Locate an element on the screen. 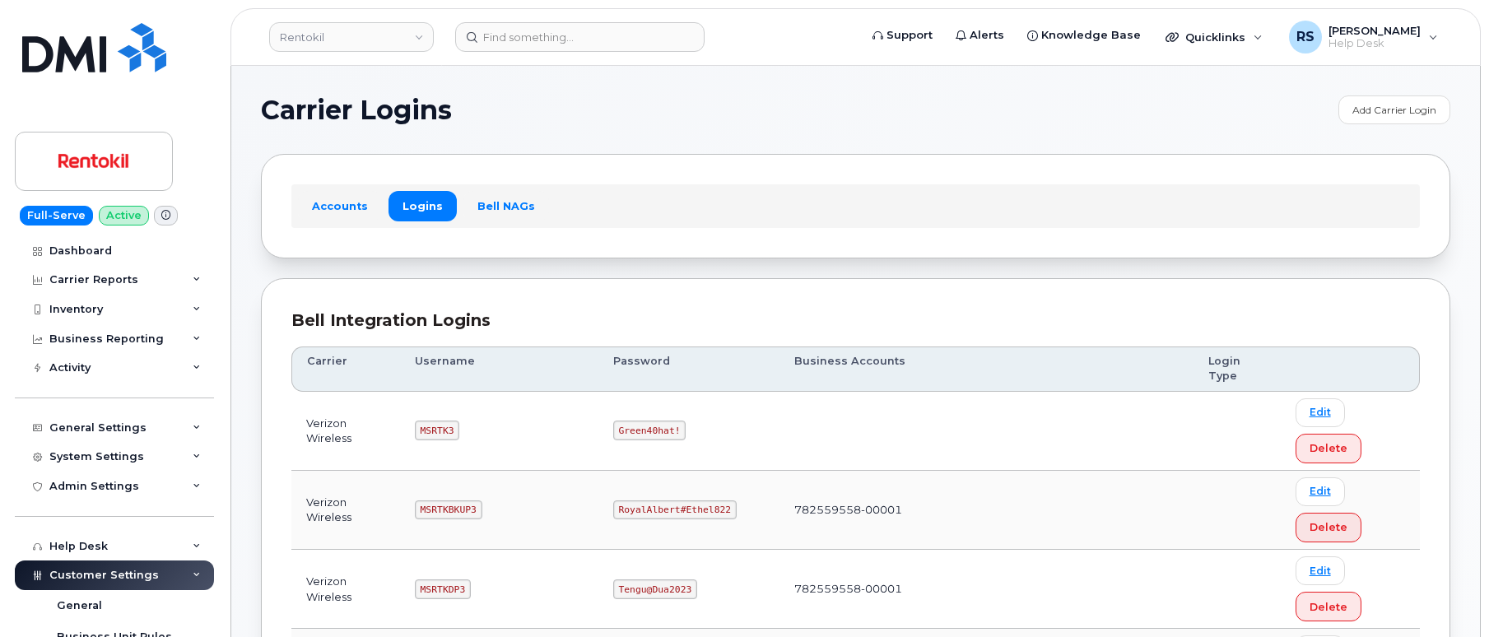  th: Carrier is located at coordinates (346, 369).